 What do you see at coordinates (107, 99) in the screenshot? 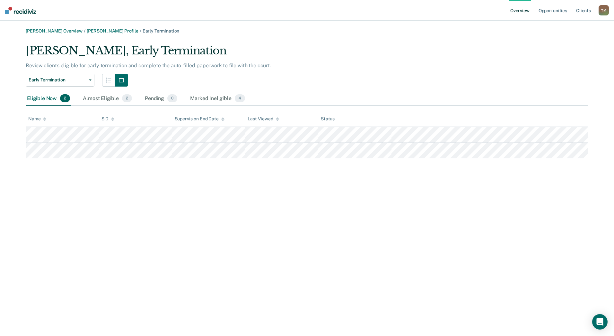
I see `div: Almost Eligible2` at bounding box center [107, 99].